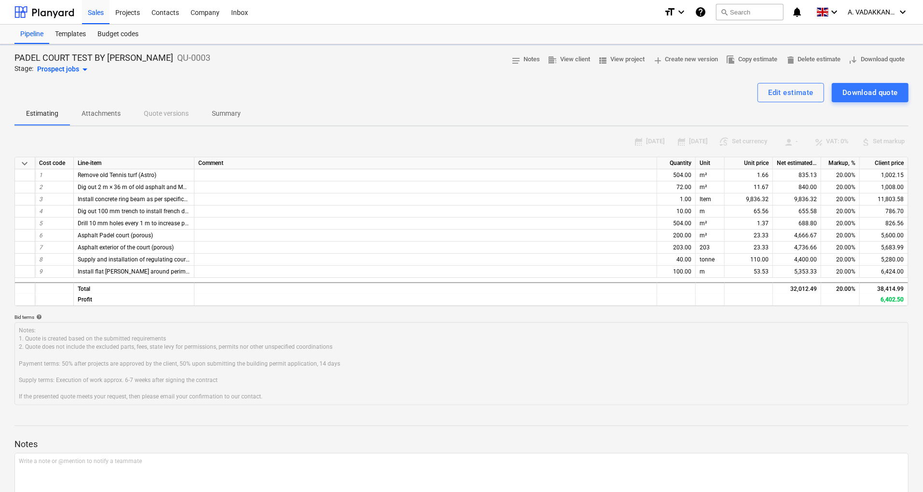 The width and height of the screenshot is (923, 492). Describe the element at coordinates (797, 12) in the screenshot. I see `i: notifications` at that location.